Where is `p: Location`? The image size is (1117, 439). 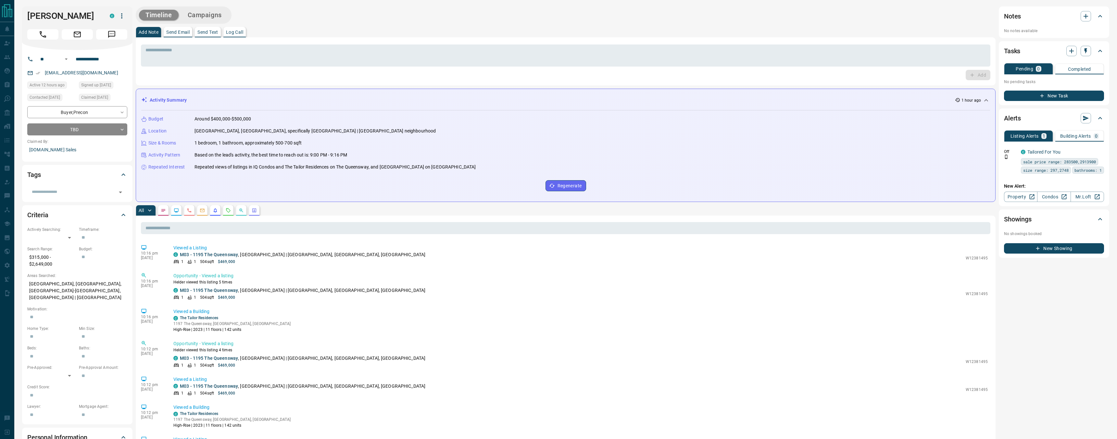 p: Location is located at coordinates (157, 131).